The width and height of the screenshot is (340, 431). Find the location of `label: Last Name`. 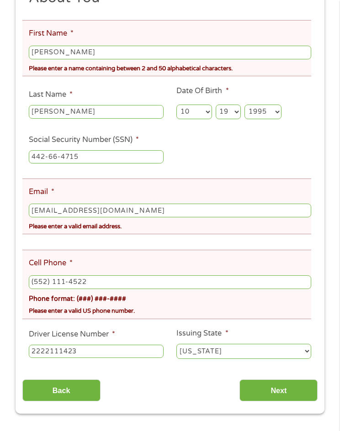

label: Last Name is located at coordinates (51, 95).